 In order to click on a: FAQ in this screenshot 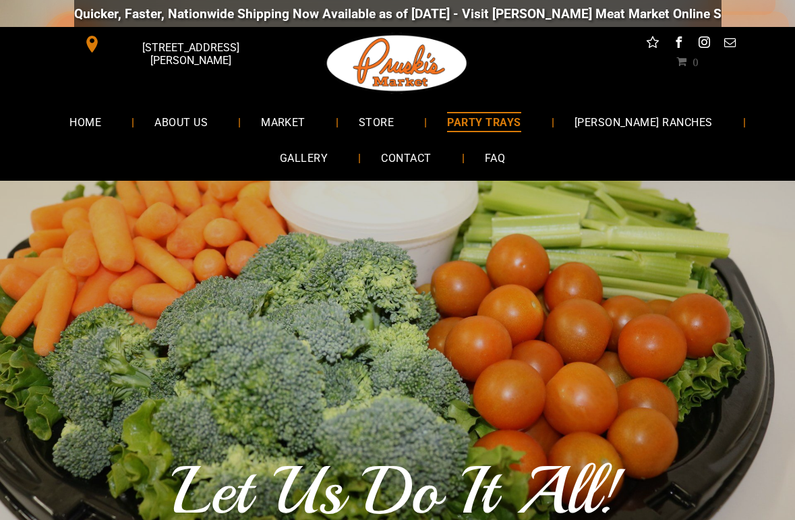, I will do `click(495, 158)`.